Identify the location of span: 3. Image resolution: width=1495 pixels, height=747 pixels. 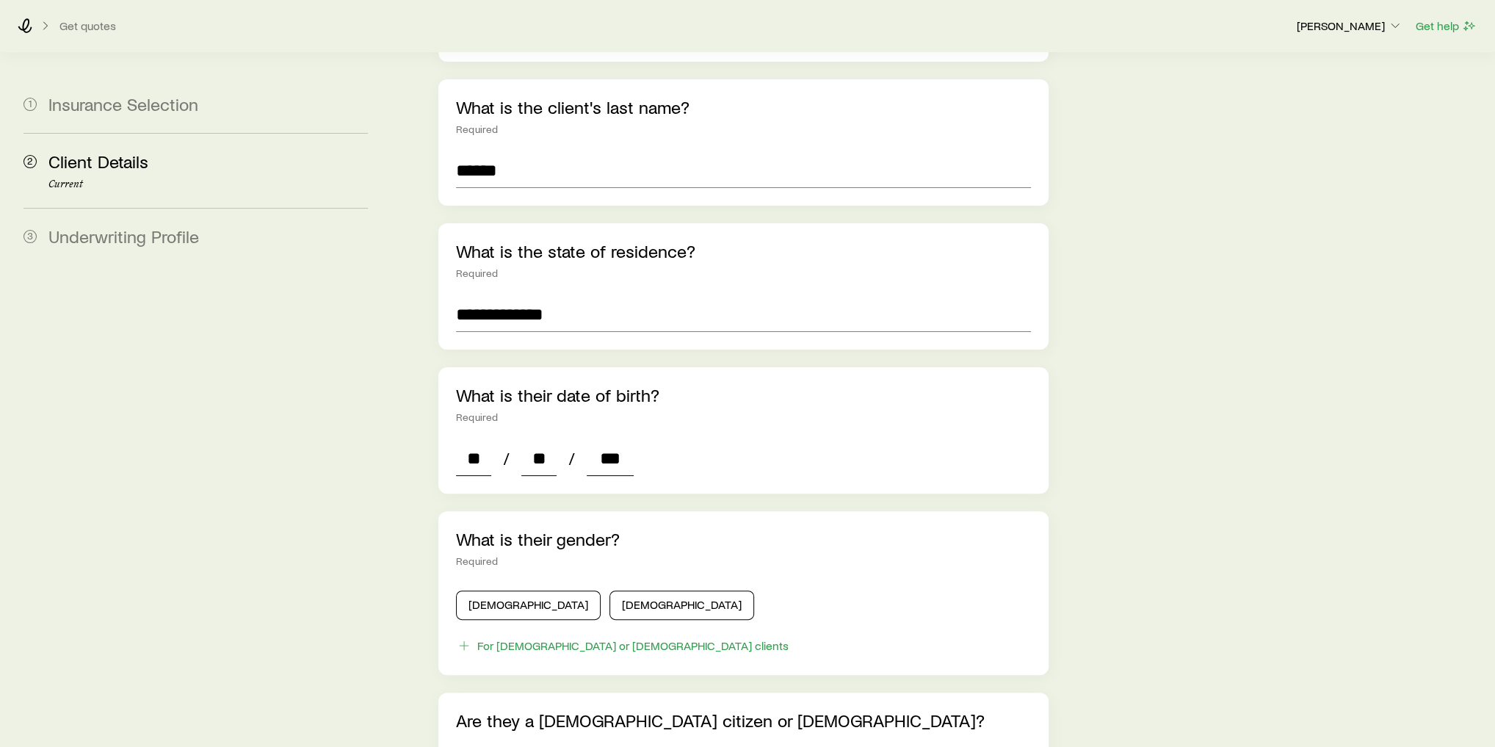
(30, 237).